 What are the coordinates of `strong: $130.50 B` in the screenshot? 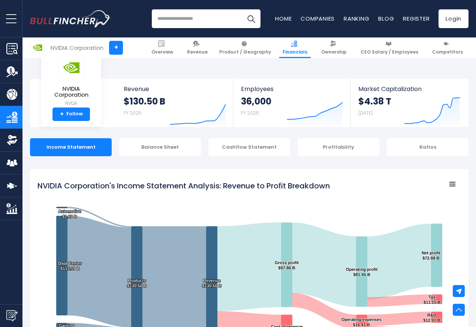 It's located at (144, 101).